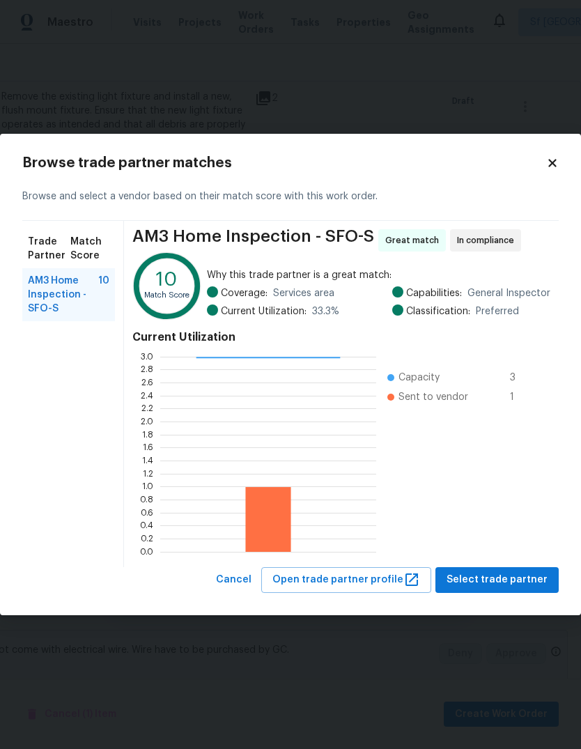 The width and height of the screenshot is (581, 749). Describe the element at coordinates (146, 525) in the screenshot. I see `text: 0.4` at that location.